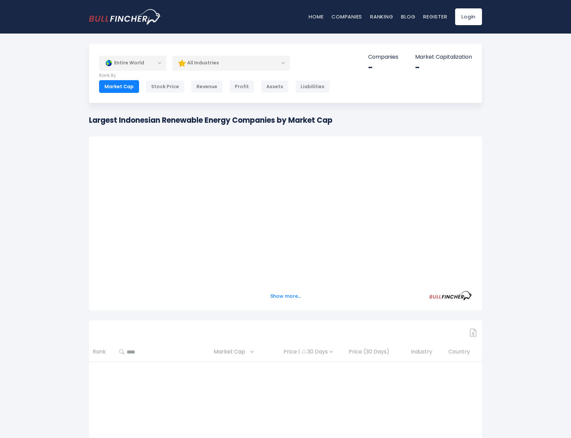  What do you see at coordinates (231, 63) in the screenshot?
I see `div: All Industries` at bounding box center [231, 63].